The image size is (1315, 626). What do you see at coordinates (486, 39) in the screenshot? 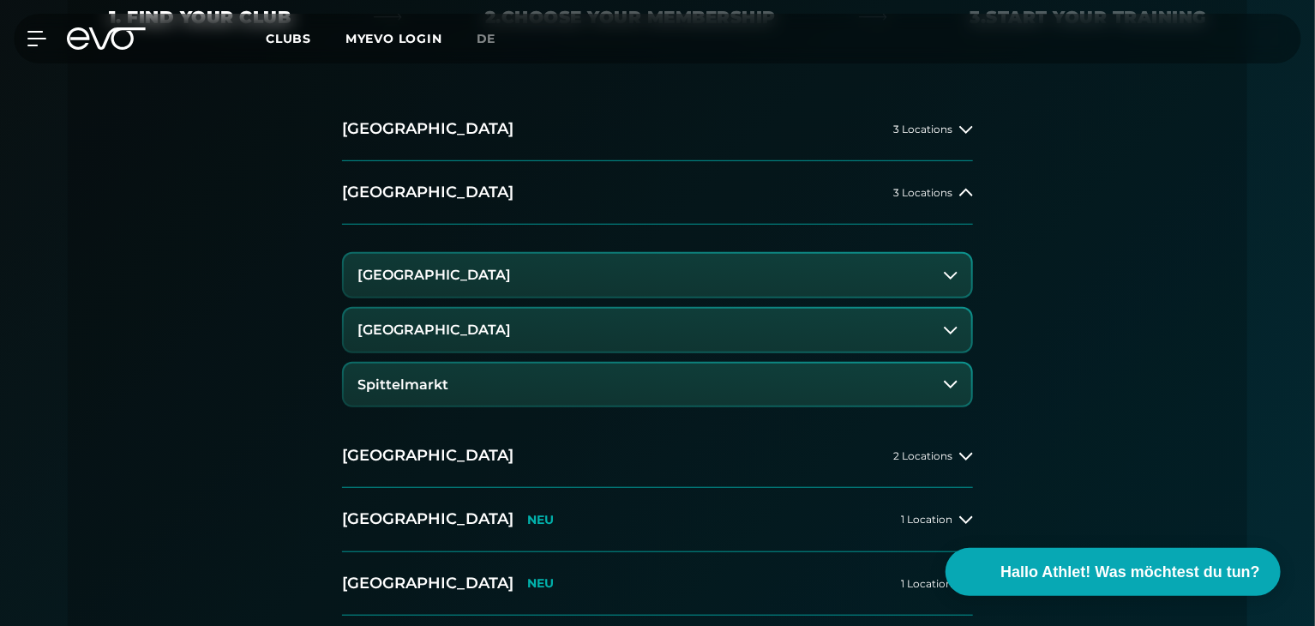
I see `span: de` at bounding box center [486, 39].